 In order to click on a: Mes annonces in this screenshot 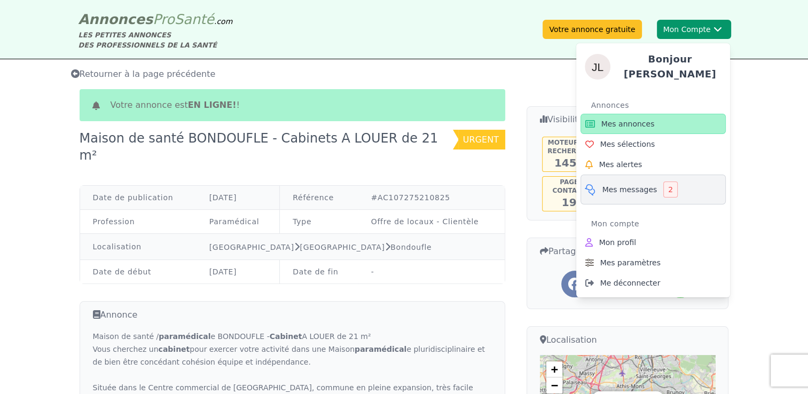, I will do `click(653, 124)`.